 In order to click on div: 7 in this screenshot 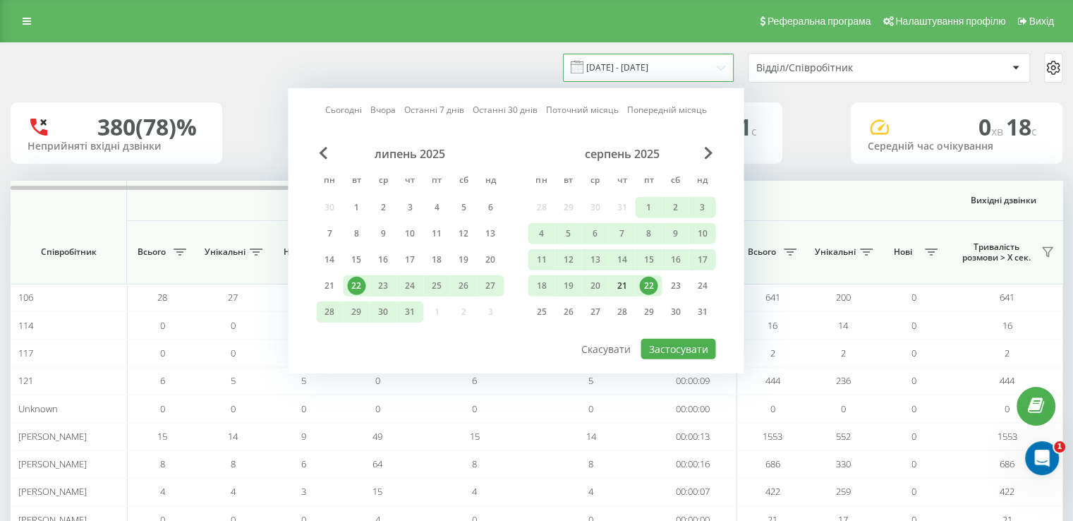, I will do `click(329, 233)`.